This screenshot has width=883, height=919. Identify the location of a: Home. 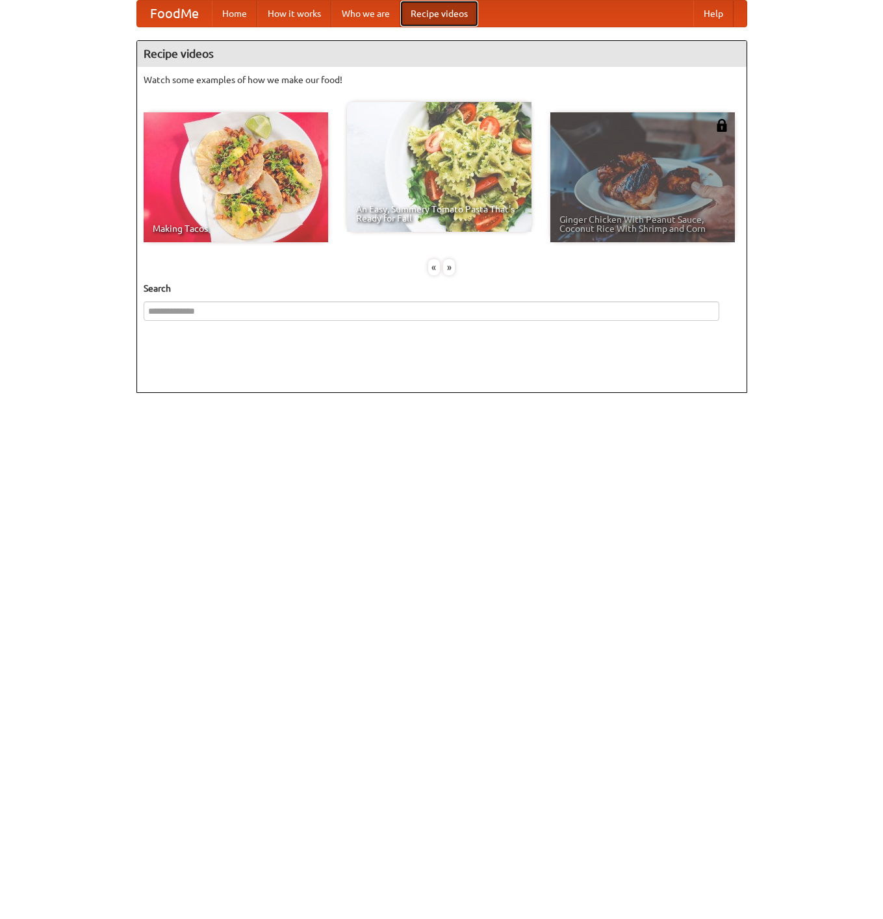
(235, 14).